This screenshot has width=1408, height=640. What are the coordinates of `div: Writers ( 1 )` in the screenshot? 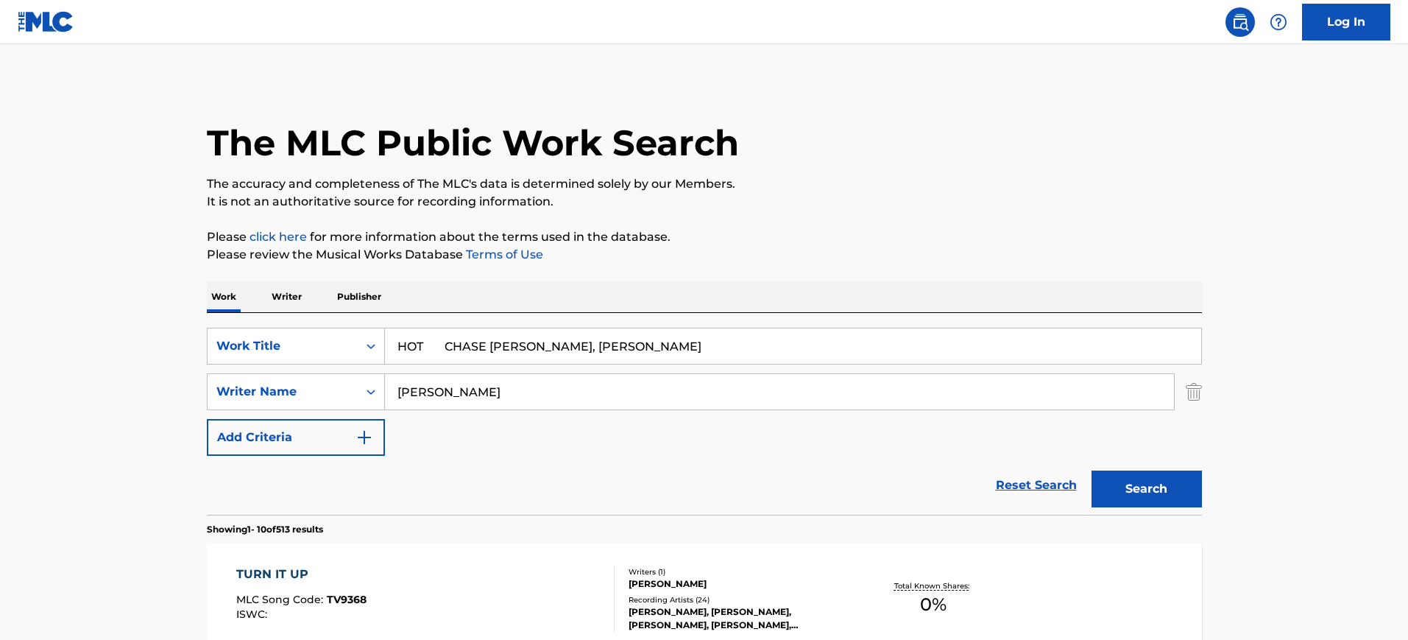 It's located at (740, 571).